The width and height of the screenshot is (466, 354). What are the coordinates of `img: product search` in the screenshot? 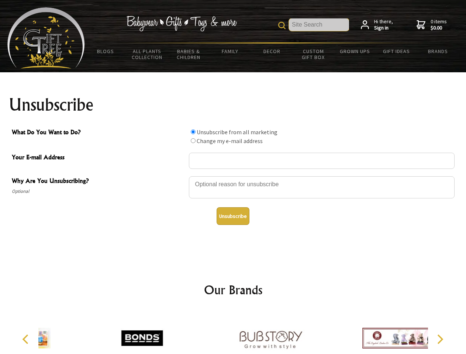 It's located at (282, 25).